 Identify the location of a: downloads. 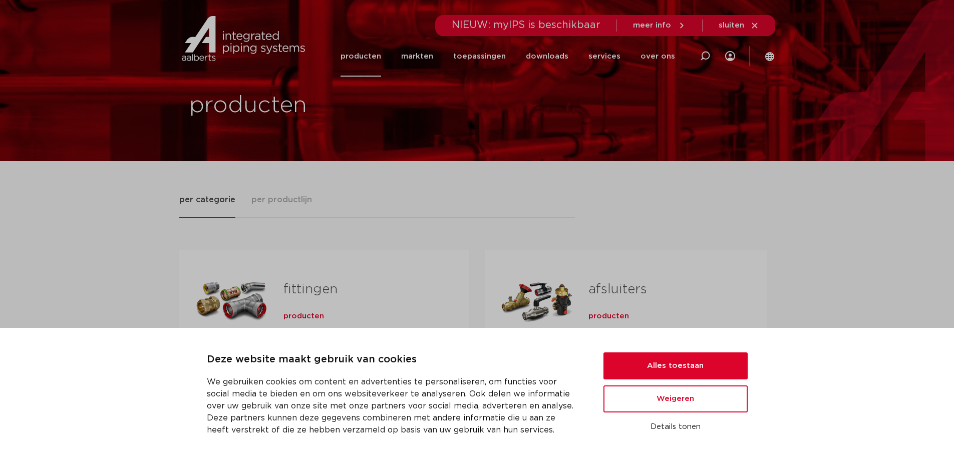
(547, 56).